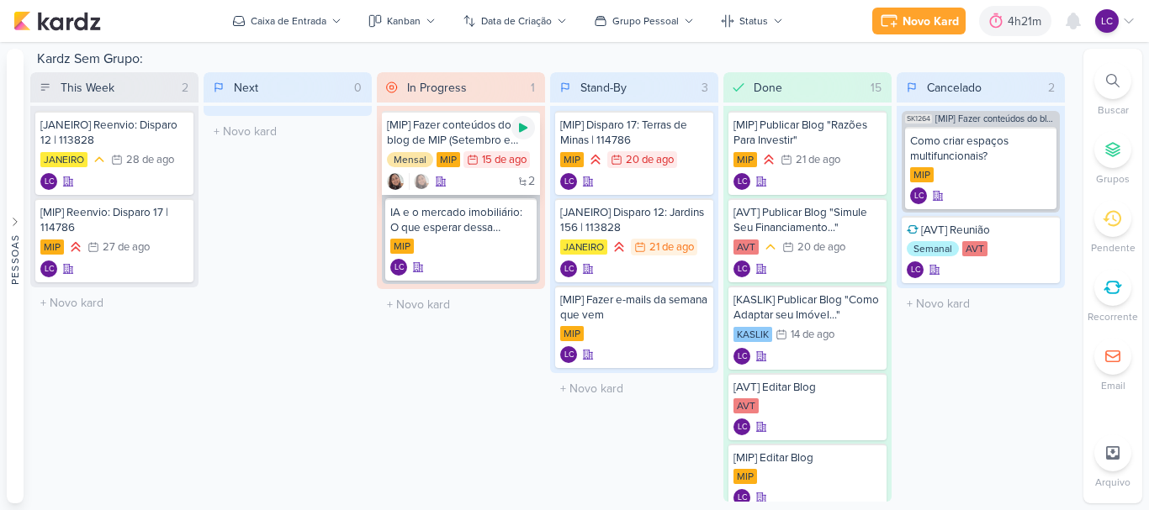 The height and width of the screenshot is (510, 1149). What do you see at coordinates (15, 276) in the screenshot?
I see `button: Pessoas` at bounding box center [15, 276].